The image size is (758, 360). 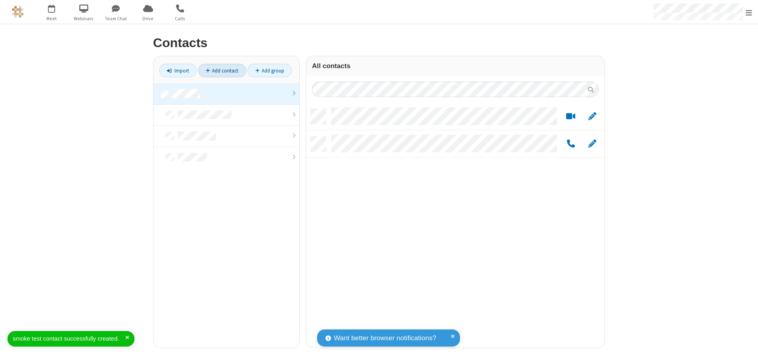 I want to click on span: Want better browser notifications?, so click(x=385, y=338).